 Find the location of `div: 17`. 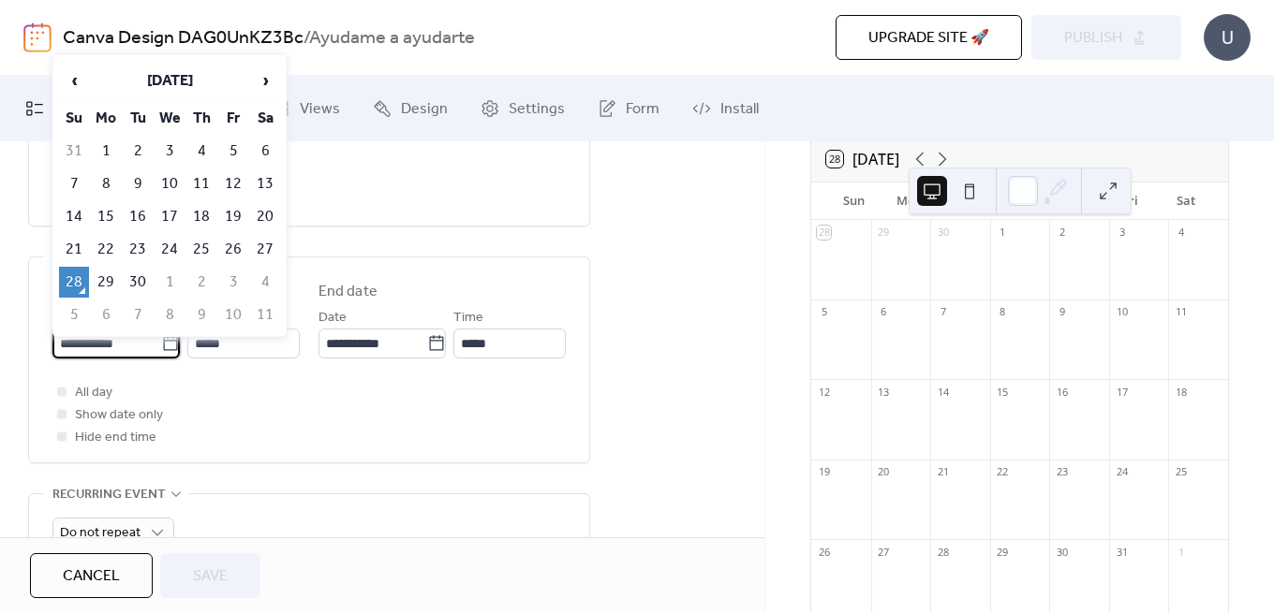

div: 17 is located at coordinates (1121, 391).